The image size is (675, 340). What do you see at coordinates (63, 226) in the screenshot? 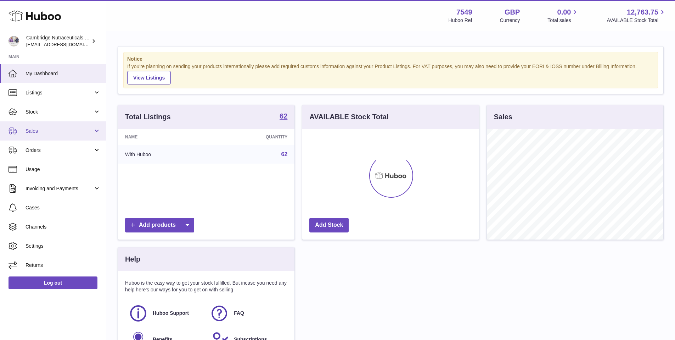
I see `span: Channels` at bounding box center [63, 226].